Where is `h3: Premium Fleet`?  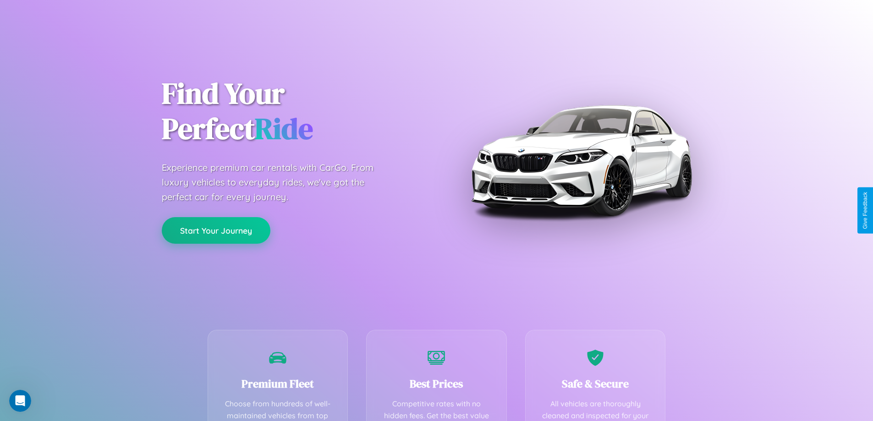
h3: Premium Fleet is located at coordinates (278, 383).